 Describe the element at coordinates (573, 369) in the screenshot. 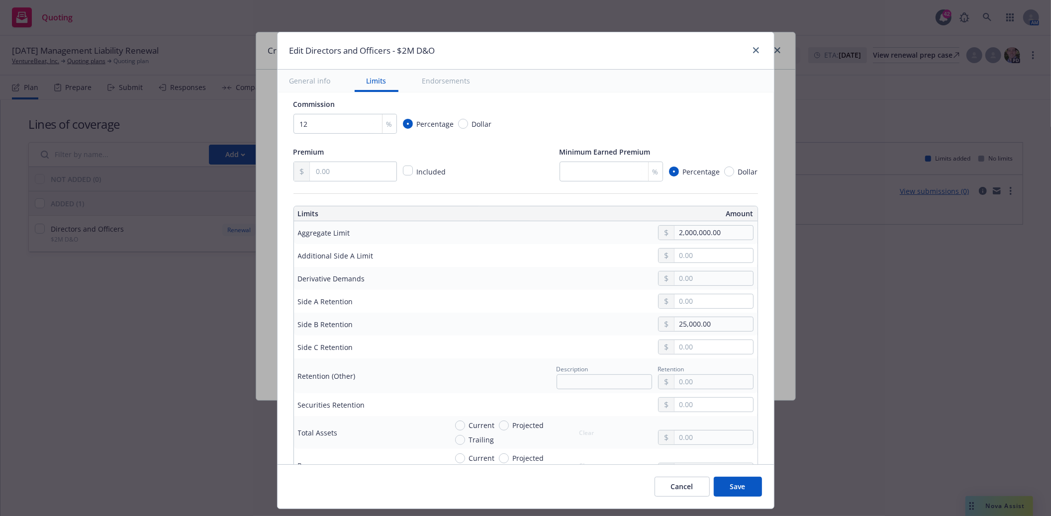

I see `span: Description` at that location.